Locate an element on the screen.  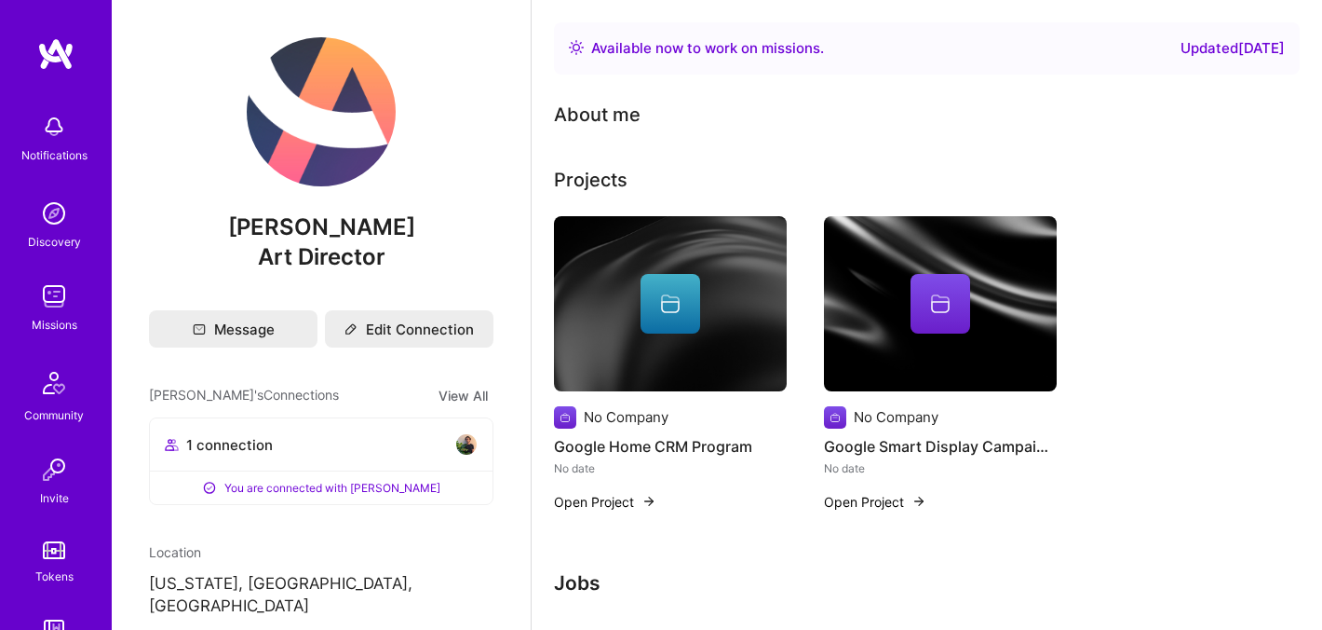
span: 1 connection is located at coordinates (229, 444).